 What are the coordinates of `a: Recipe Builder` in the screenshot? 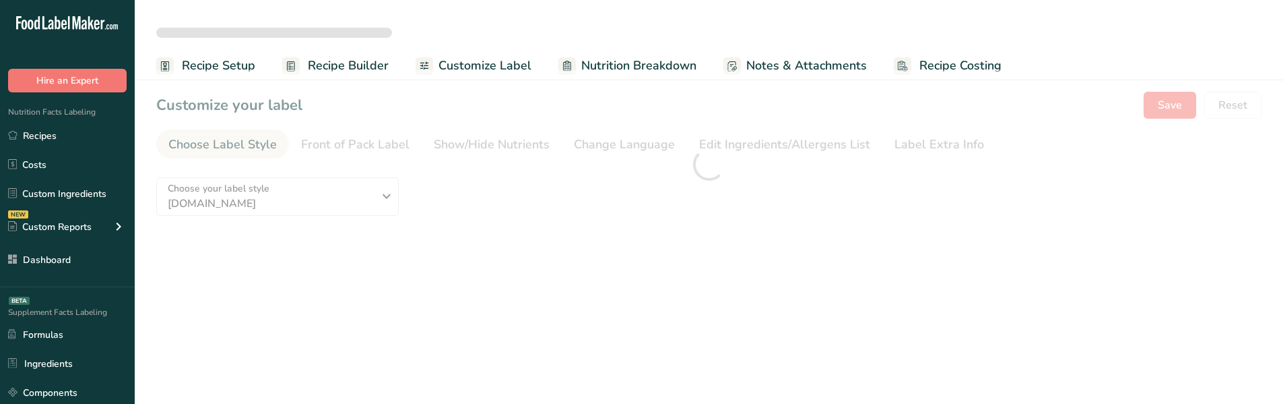 It's located at (335, 65).